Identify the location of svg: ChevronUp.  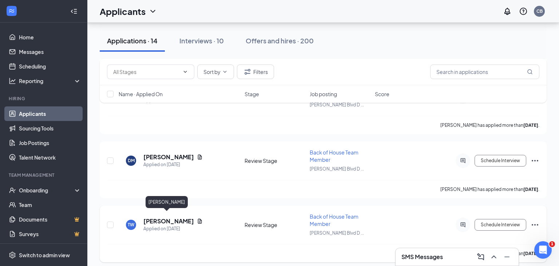
(494, 257).